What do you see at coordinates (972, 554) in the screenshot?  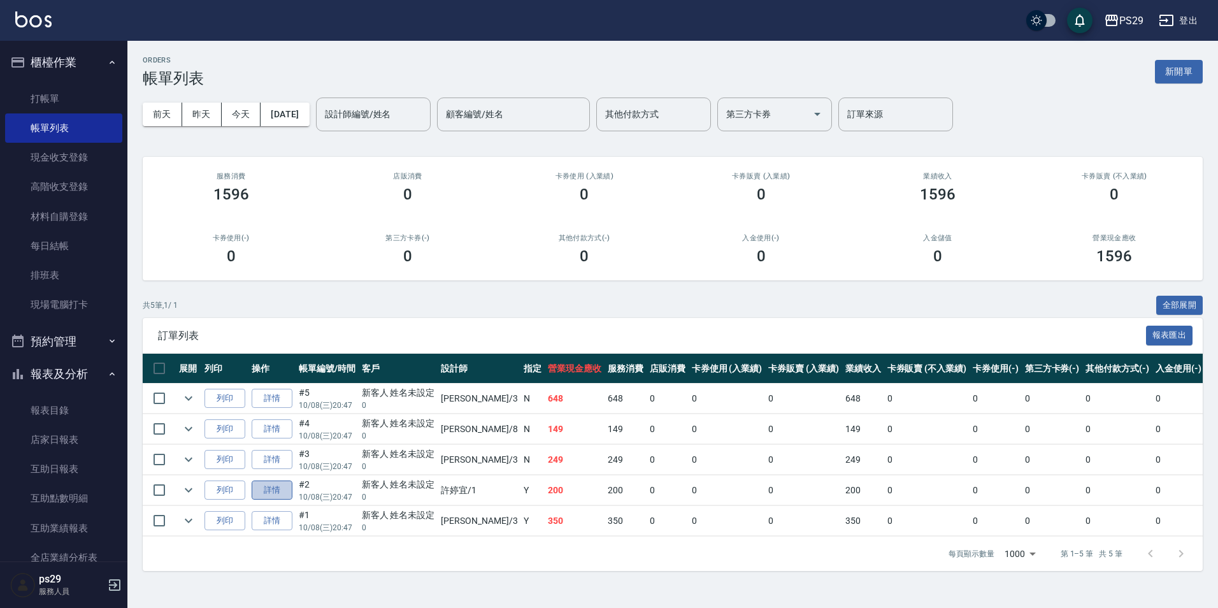 I see `p: 每頁顯示數量` at bounding box center [972, 554].